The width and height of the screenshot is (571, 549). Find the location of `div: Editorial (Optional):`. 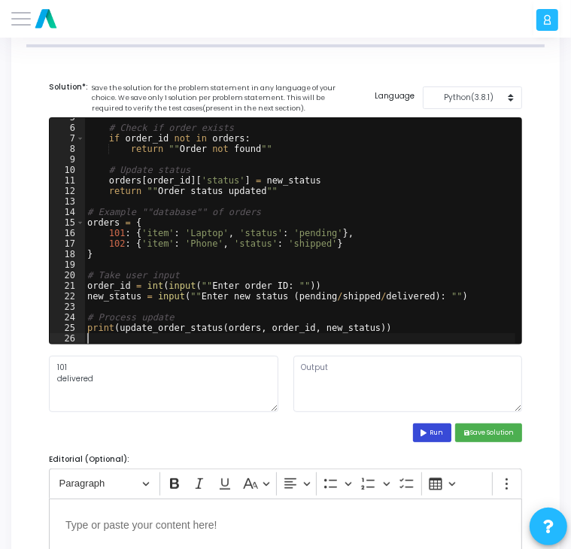

div: Editorial (Optional): is located at coordinates (276, 459).